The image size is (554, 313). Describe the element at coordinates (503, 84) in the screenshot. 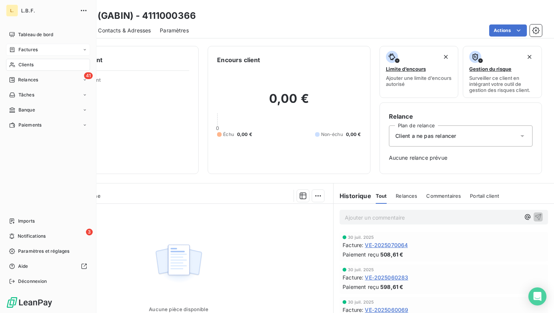

I see `span: Surveiller ce client en intégrant votre outil de gestion des risques client.` at that location.